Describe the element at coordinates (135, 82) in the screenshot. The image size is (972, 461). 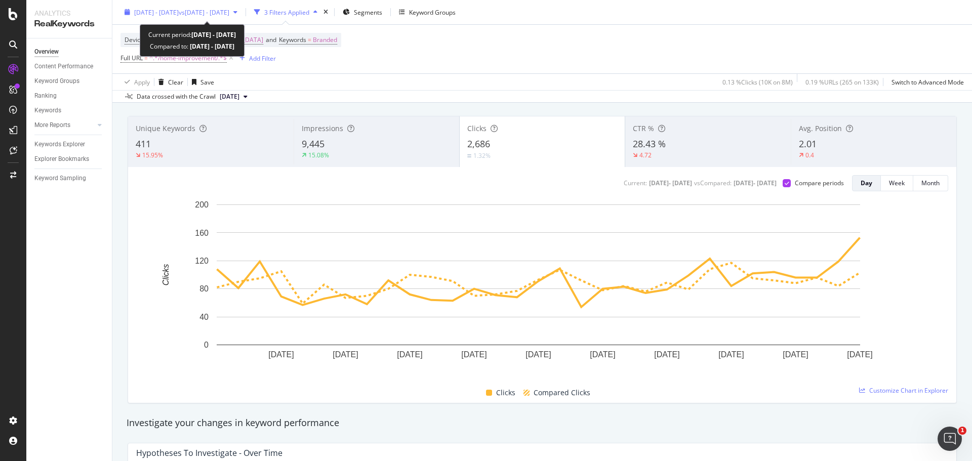
I see `button: Apply` at that location.